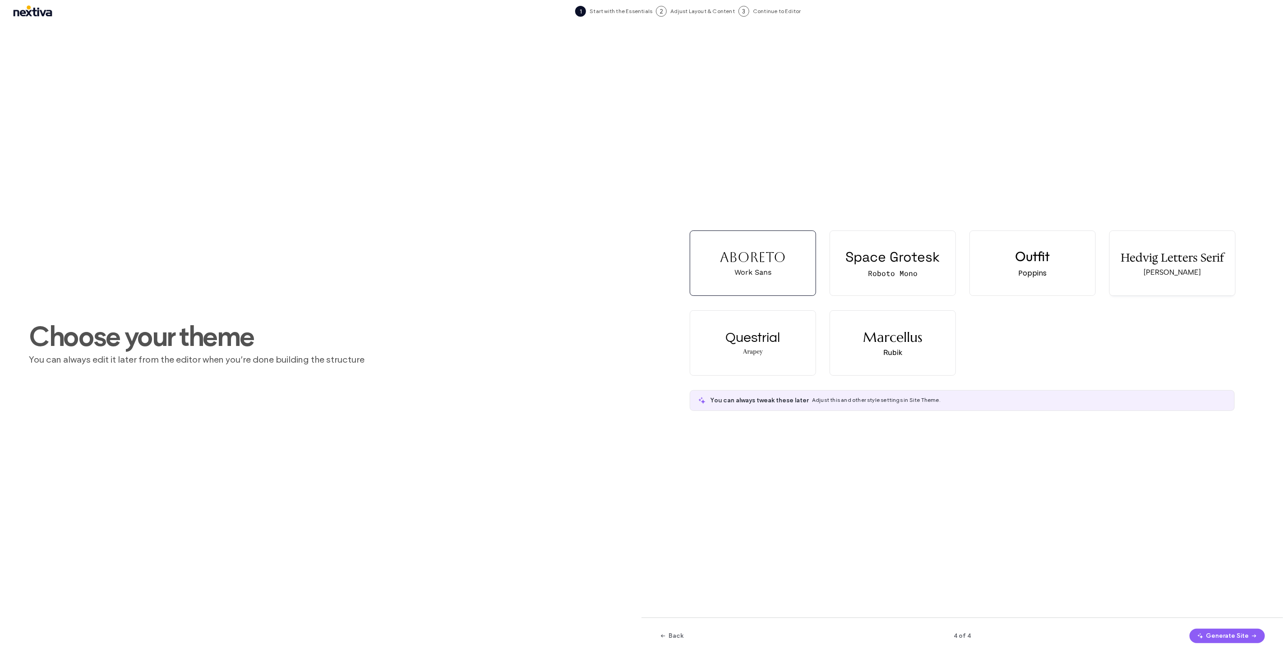 This screenshot has height=654, width=1283. What do you see at coordinates (753, 272) in the screenshot?
I see `div: Work Sans` at bounding box center [753, 272].